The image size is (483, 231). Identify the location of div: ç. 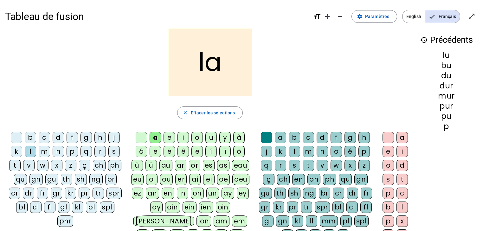
(85, 165).